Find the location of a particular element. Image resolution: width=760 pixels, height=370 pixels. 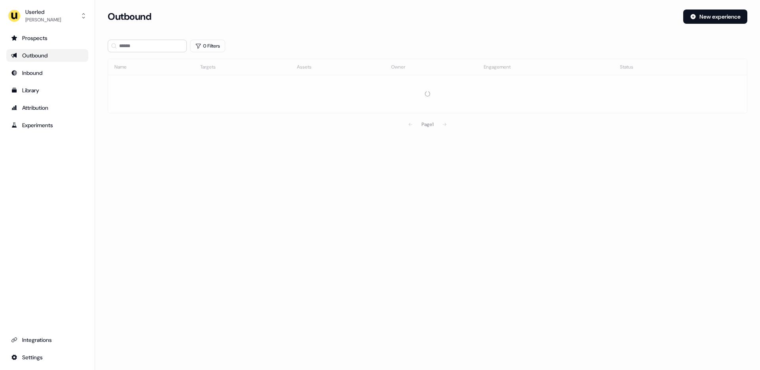

a: Go to attribution is located at coordinates (47, 108).